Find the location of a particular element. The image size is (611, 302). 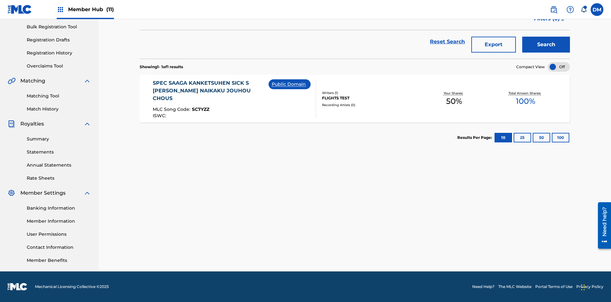

img: search is located at coordinates (554, 10).